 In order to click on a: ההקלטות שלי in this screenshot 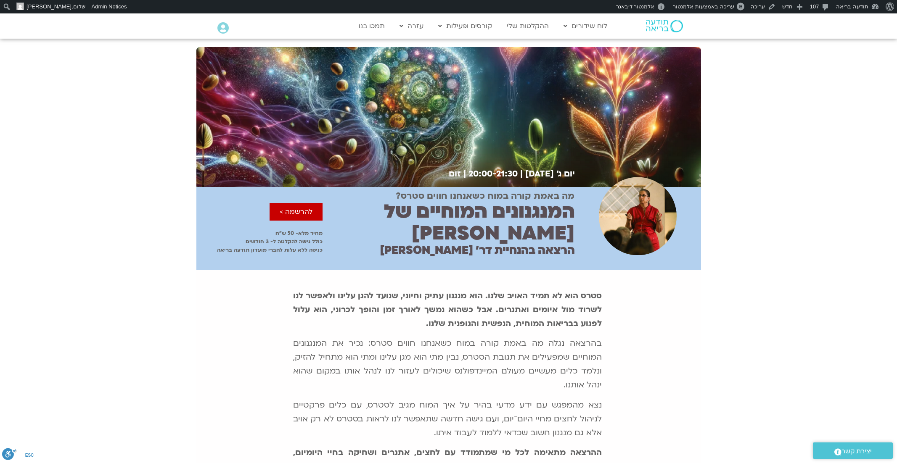, I will do `click(528, 26)`.